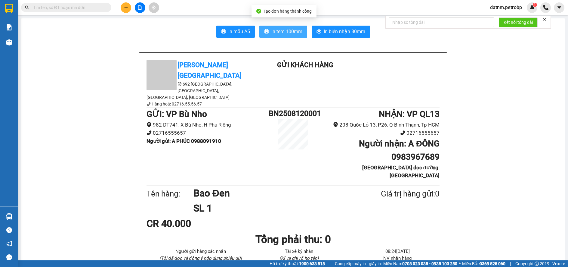  What do you see at coordinates (518, 22) in the screenshot?
I see `span: Kết nối tổng đài` at bounding box center [518, 22].